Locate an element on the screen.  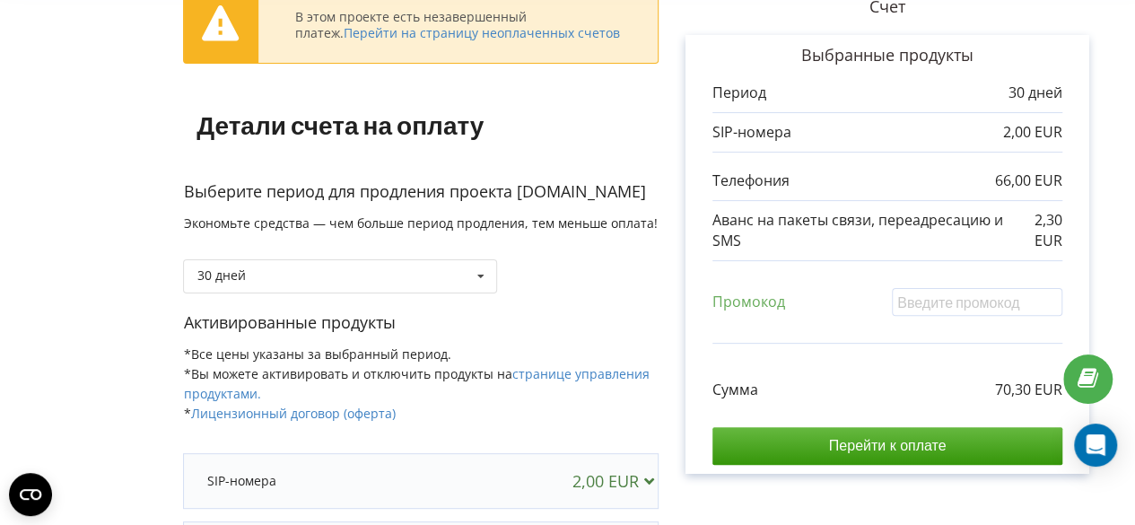
p: Телефония is located at coordinates (751, 180).